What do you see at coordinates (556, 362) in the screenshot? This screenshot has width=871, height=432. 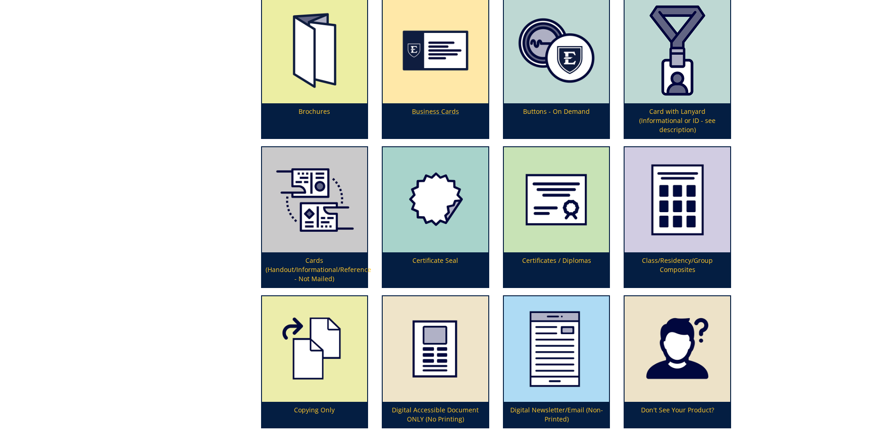 I see `a: Digital Newsletter/Email (Non-Printed)` at bounding box center [556, 362].